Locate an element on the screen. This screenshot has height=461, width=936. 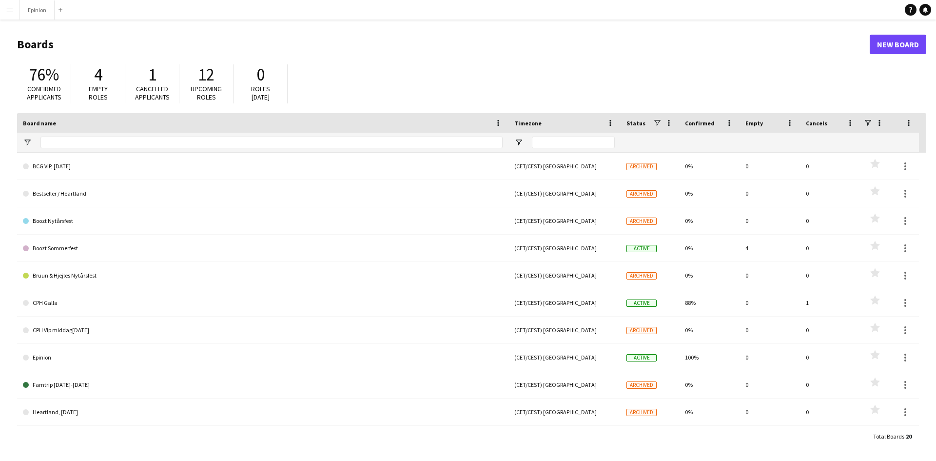
a: Boozt Sommerfest is located at coordinates (263, 248).